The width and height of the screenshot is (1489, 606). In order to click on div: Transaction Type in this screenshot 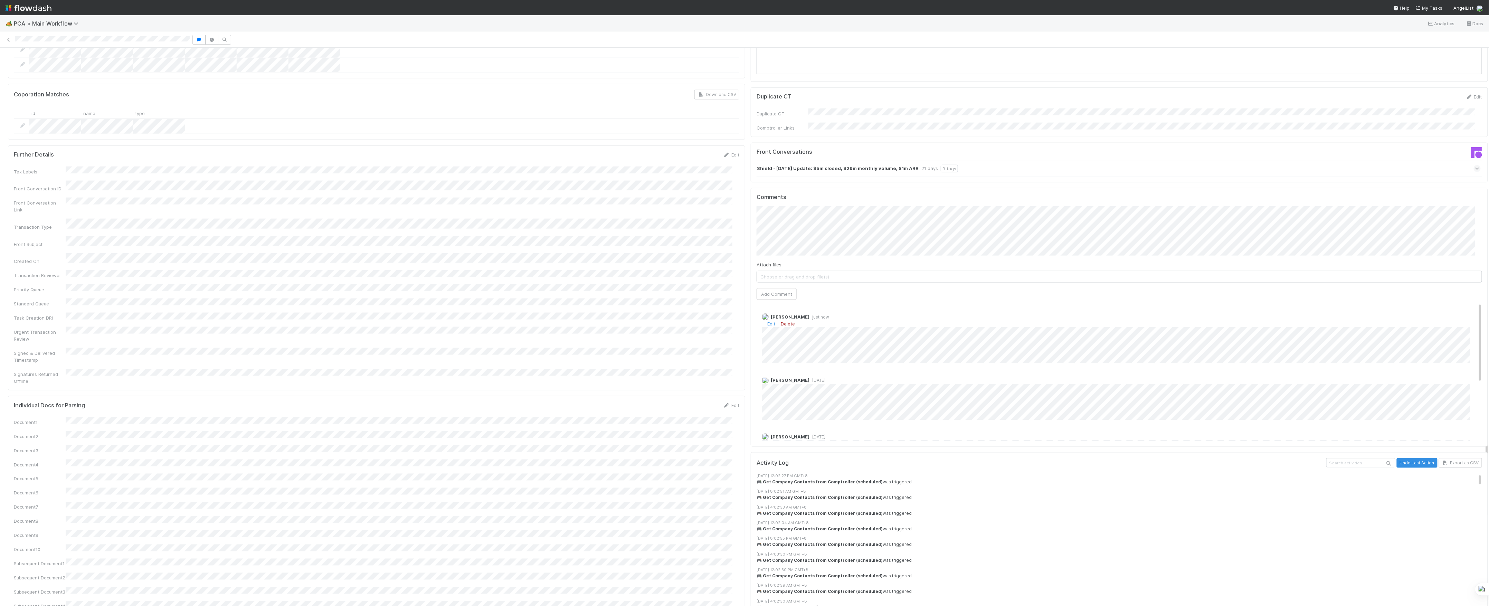, I will do `click(40, 227)`.